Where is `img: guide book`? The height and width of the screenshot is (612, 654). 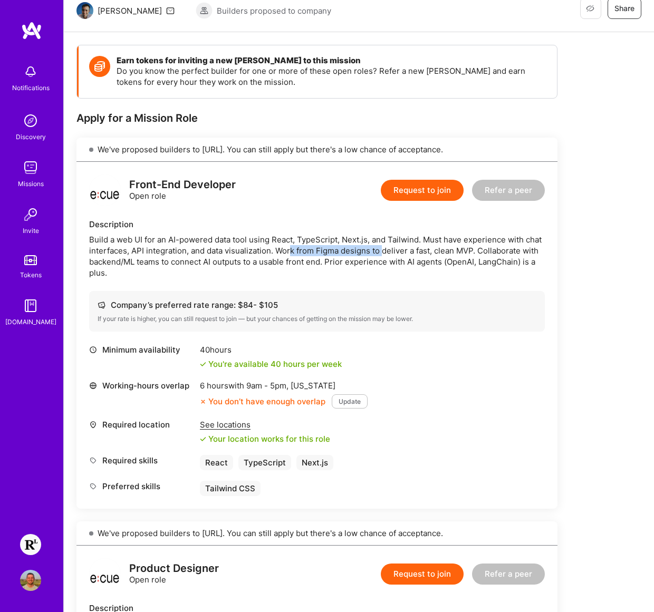 img: guide book is located at coordinates (31, 306).